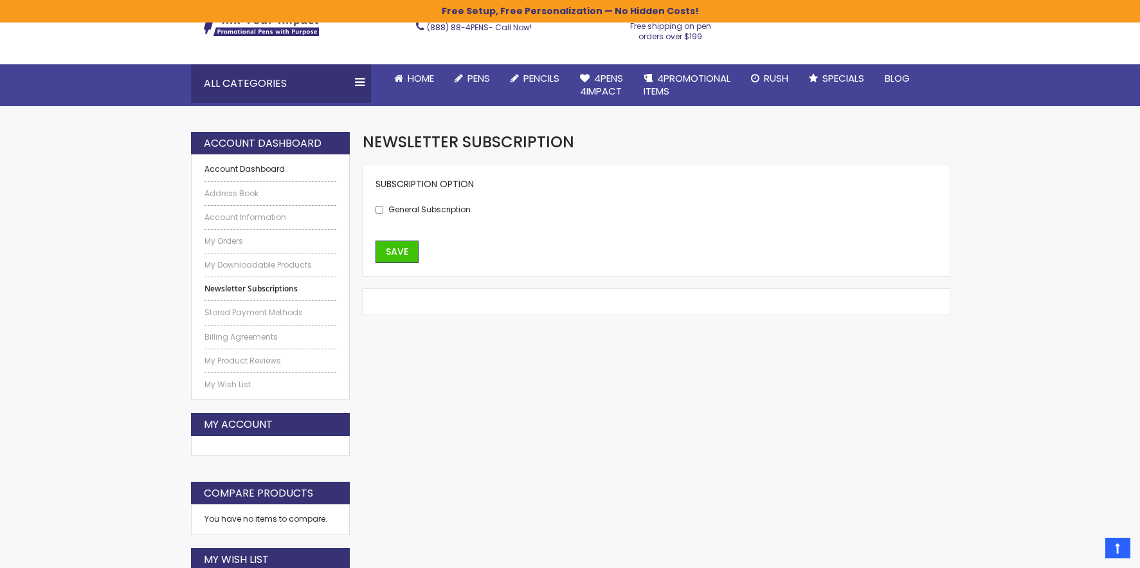  What do you see at coordinates (271, 519) in the screenshot?
I see `div: You have no items to compare.` at bounding box center [271, 519].